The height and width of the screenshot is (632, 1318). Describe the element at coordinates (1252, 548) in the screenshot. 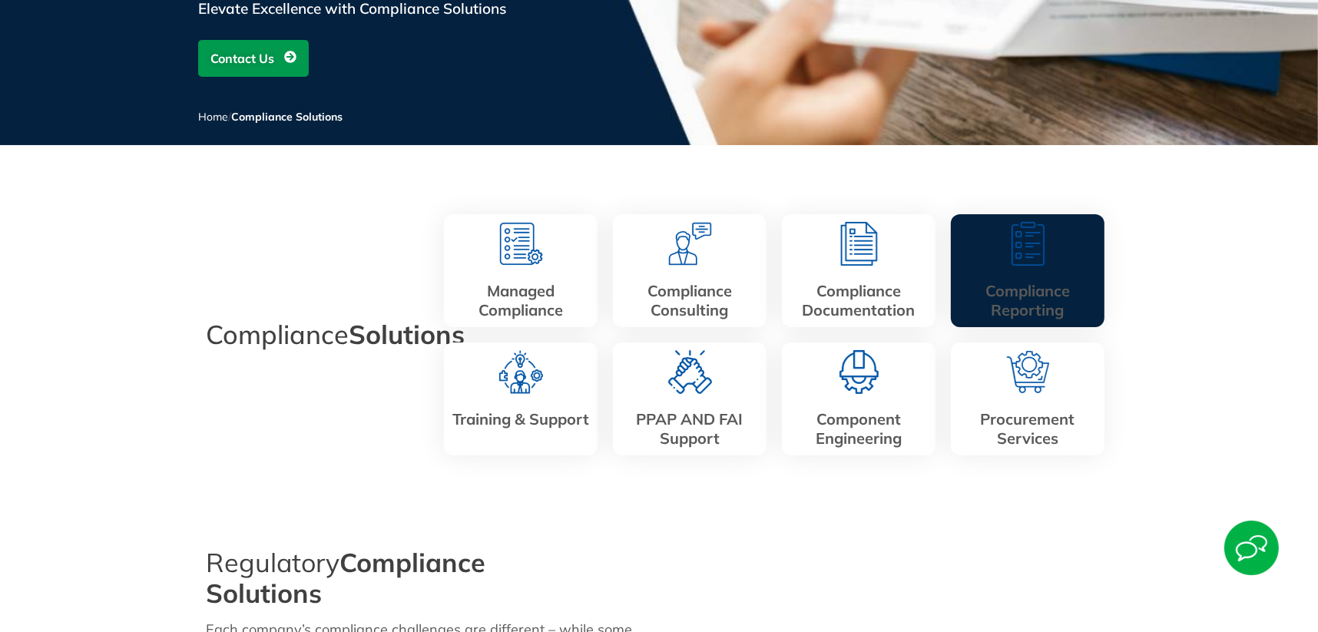

I see `img: Start Chat` at that location.